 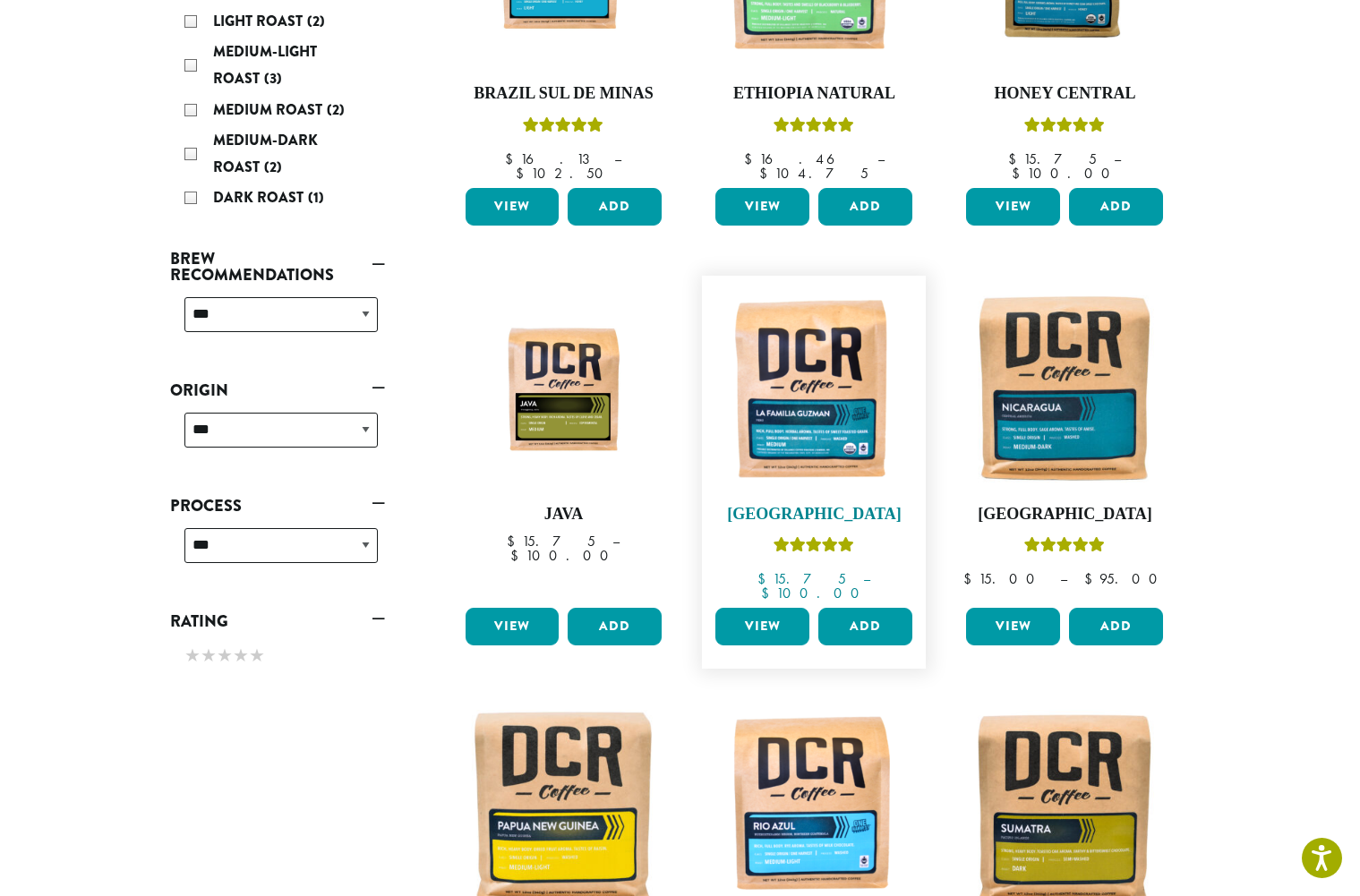 I want to click on div: Rating, so click(x=278, y=657).